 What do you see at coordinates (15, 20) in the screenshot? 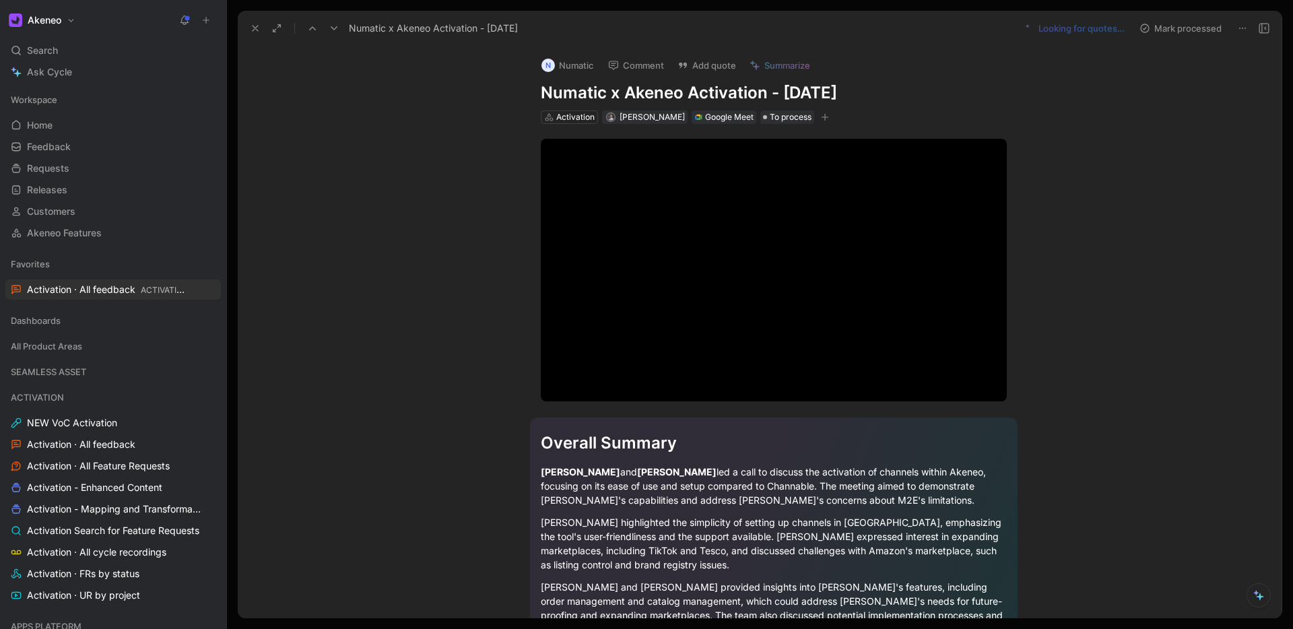
I see `img: Akeneo` at bounding box center [15, 20].